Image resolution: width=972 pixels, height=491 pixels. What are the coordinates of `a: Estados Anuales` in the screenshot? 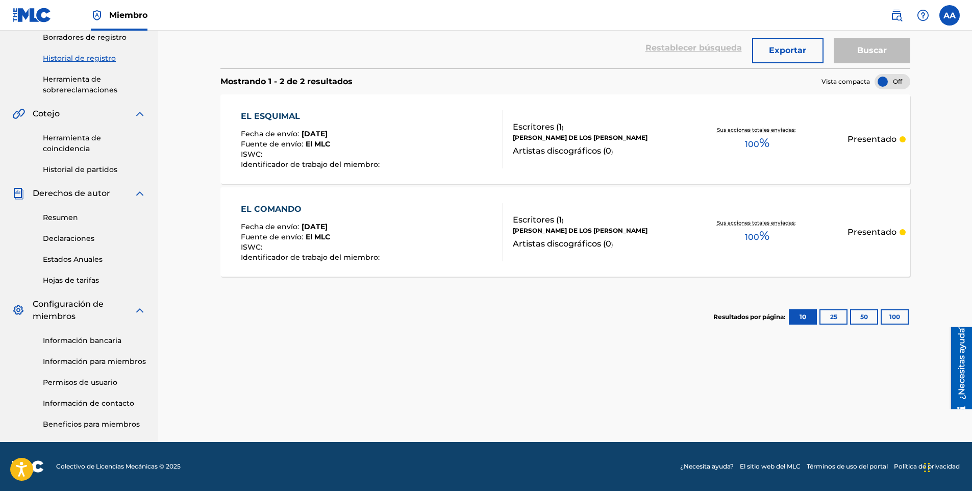 It's located at (94, 259).